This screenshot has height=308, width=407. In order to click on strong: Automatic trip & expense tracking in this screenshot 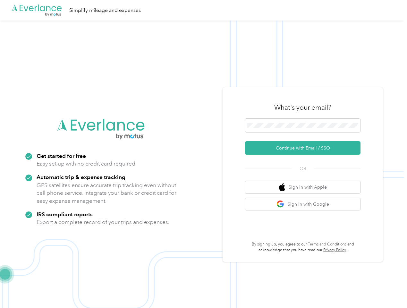, I will do `click(81, 177)`.